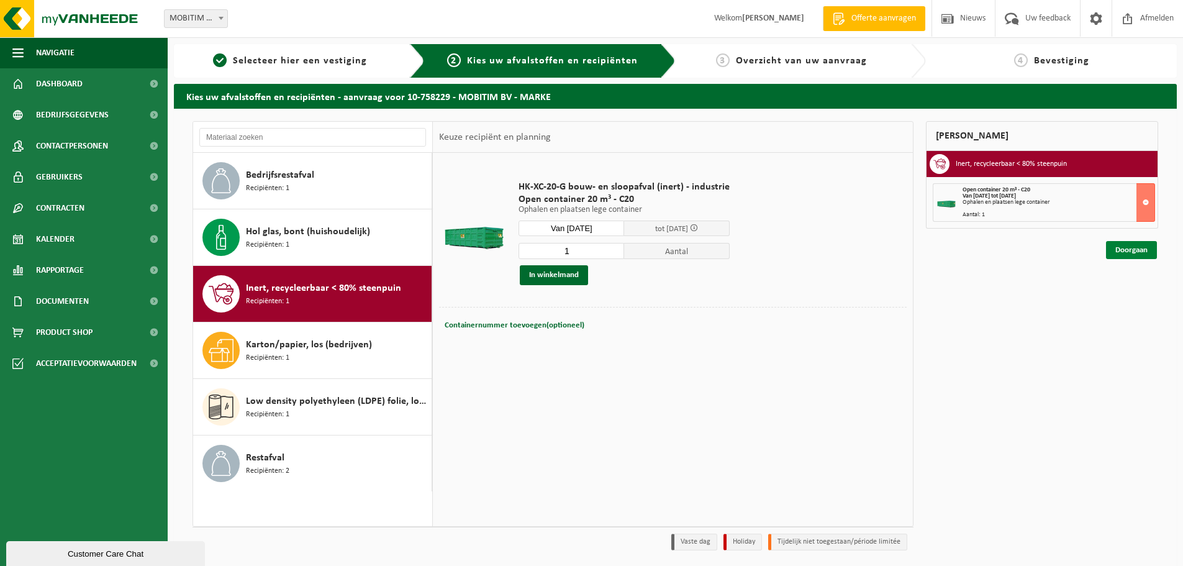  I want to click on span: Aantal, so click(677, 251).